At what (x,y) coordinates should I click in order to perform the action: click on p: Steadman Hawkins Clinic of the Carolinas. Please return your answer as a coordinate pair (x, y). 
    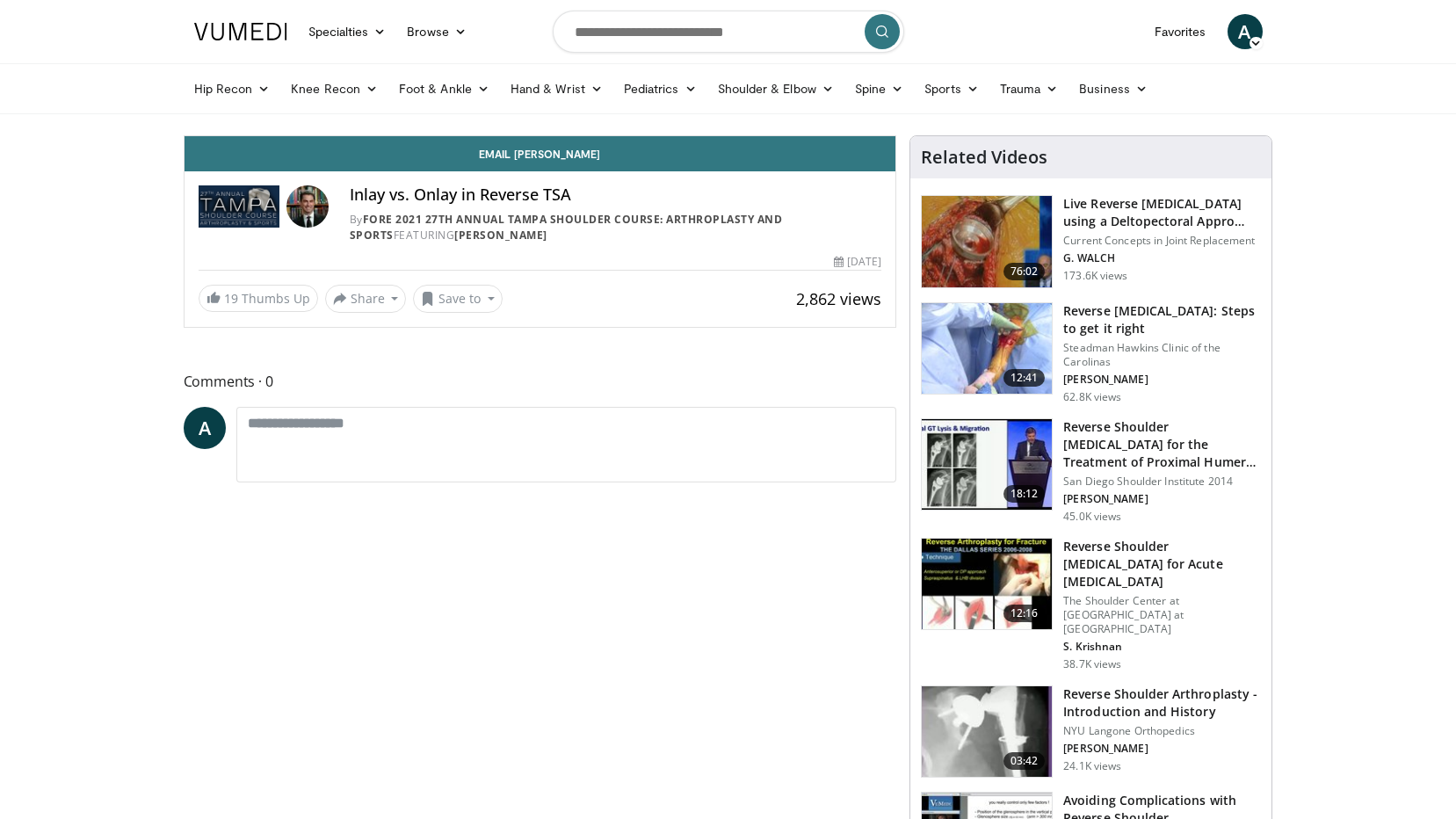
    Looking at the image, I should click on (1162, 355).